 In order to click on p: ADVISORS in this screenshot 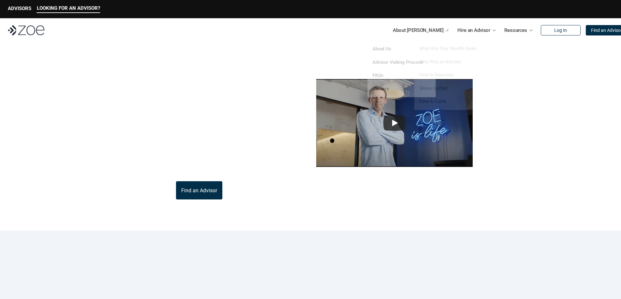, I will do `click(20, 8)`.